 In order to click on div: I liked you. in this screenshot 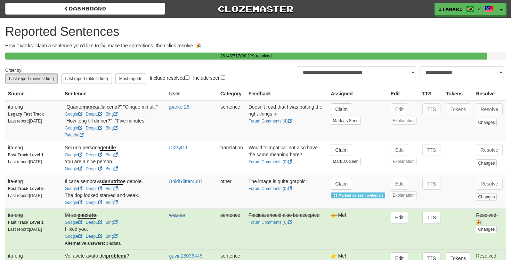, I will do `click(114, 229)`.